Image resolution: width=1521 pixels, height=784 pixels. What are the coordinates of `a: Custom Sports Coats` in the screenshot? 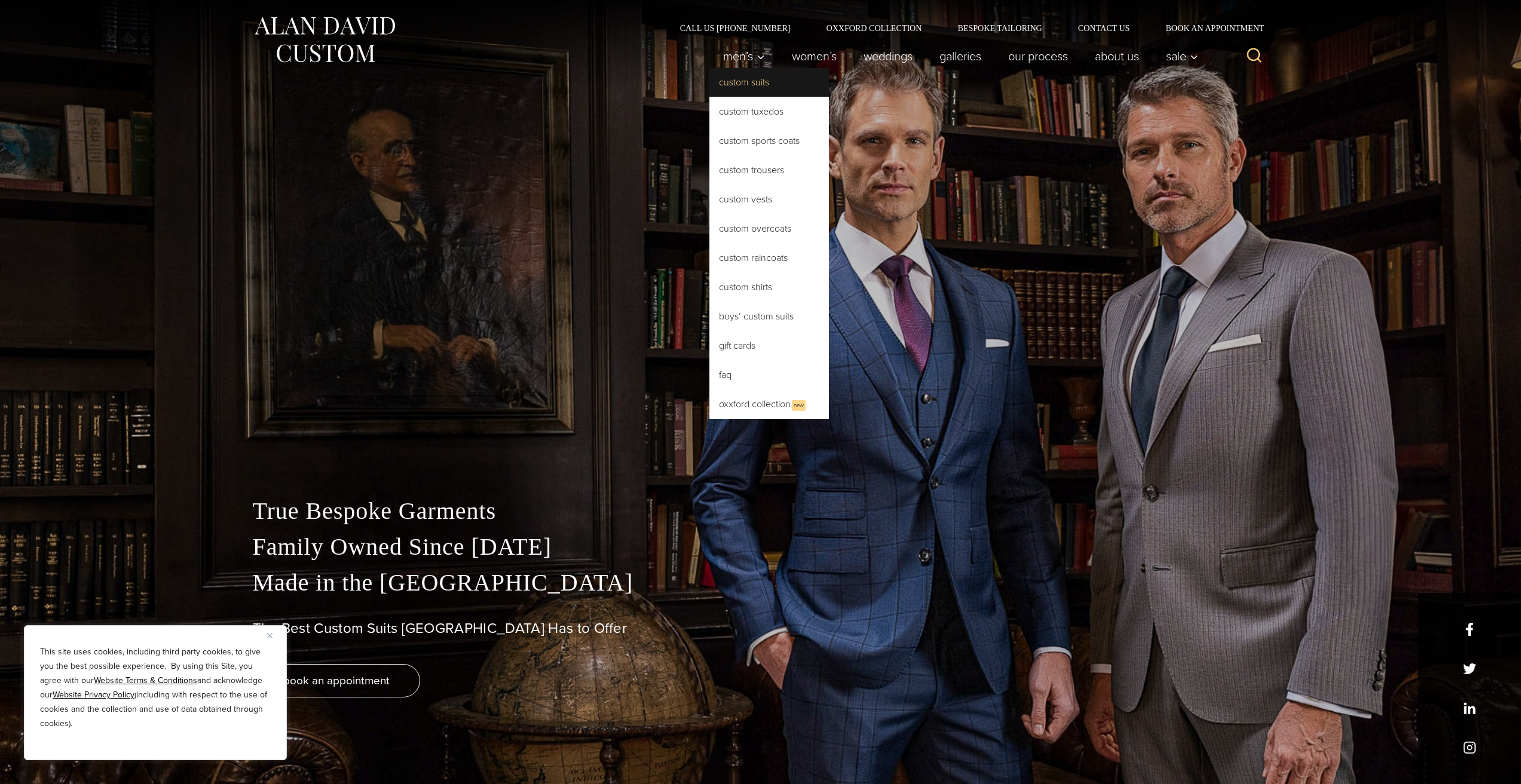 It's located at (769, 141).